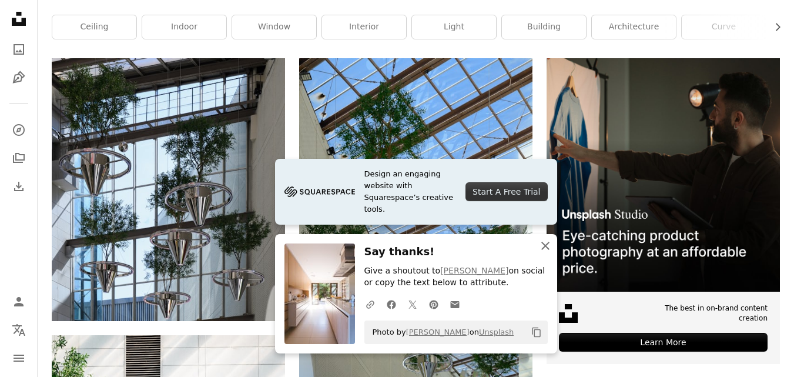 The height and width of the screenshot is (377, 794). I want to click on a: architecture, so click(633, 27).